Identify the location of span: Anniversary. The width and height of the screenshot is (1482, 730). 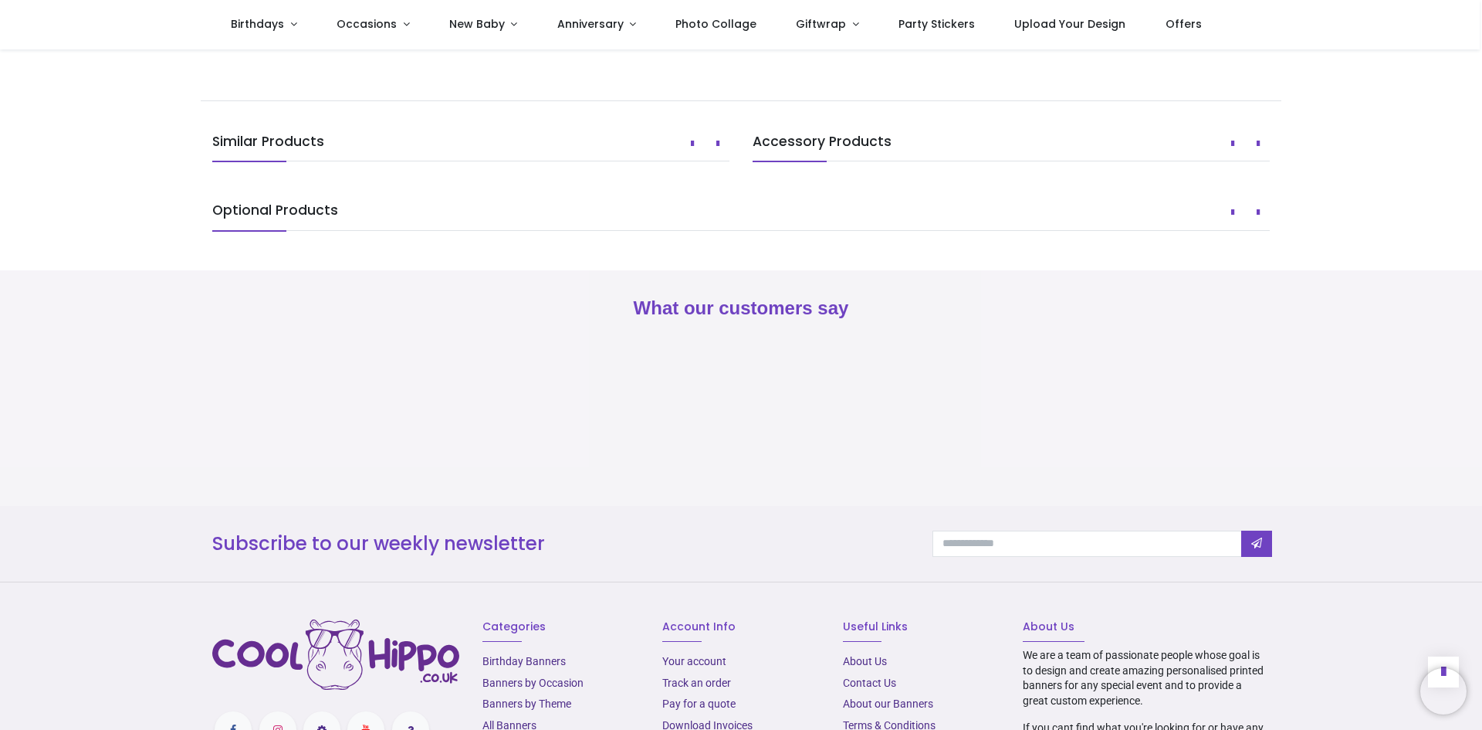
(591, 24).